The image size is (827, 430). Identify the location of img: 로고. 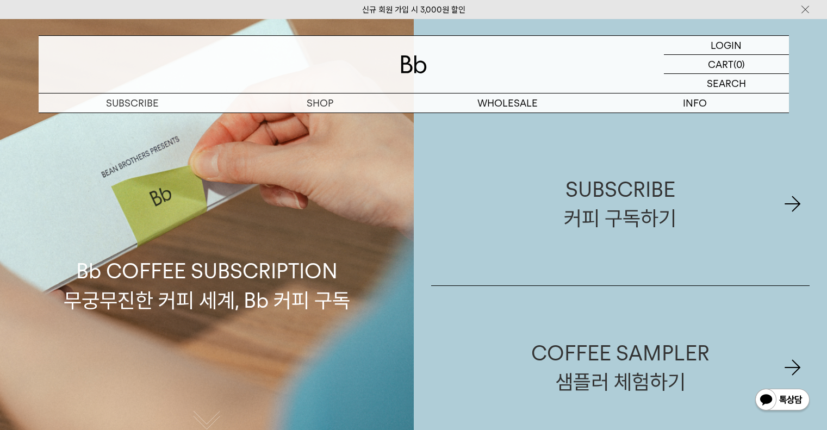
(414, 64).